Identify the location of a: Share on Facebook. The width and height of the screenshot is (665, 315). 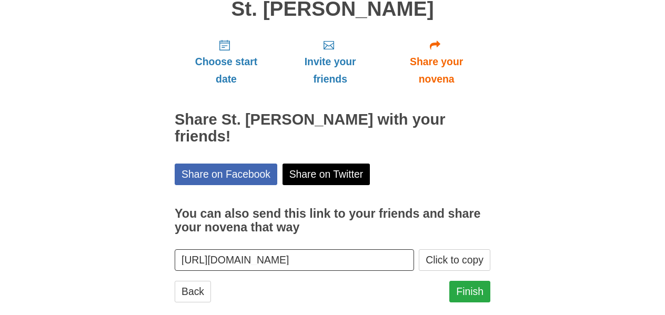
(226, 174).